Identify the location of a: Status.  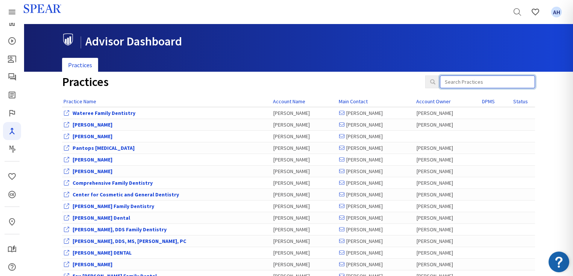
(520, 102).